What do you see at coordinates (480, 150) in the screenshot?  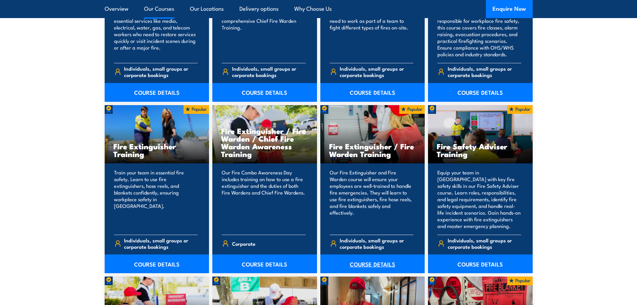 I see `h3: Fire Safety Adviser Training` at bounding box center [480, 150].